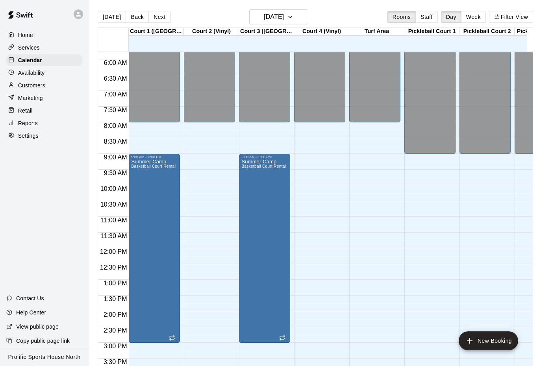 This screenshot has width=539, height=366. Describe the element at coordinates (28, 123) in the screenshot. I see `p: Reports` at that location.